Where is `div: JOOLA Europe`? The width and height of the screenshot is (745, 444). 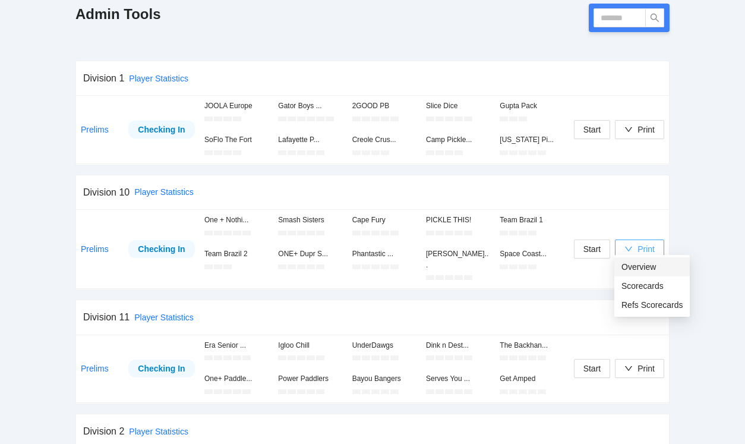
div: JOOLA Europe is located at coordinates (236, 106).